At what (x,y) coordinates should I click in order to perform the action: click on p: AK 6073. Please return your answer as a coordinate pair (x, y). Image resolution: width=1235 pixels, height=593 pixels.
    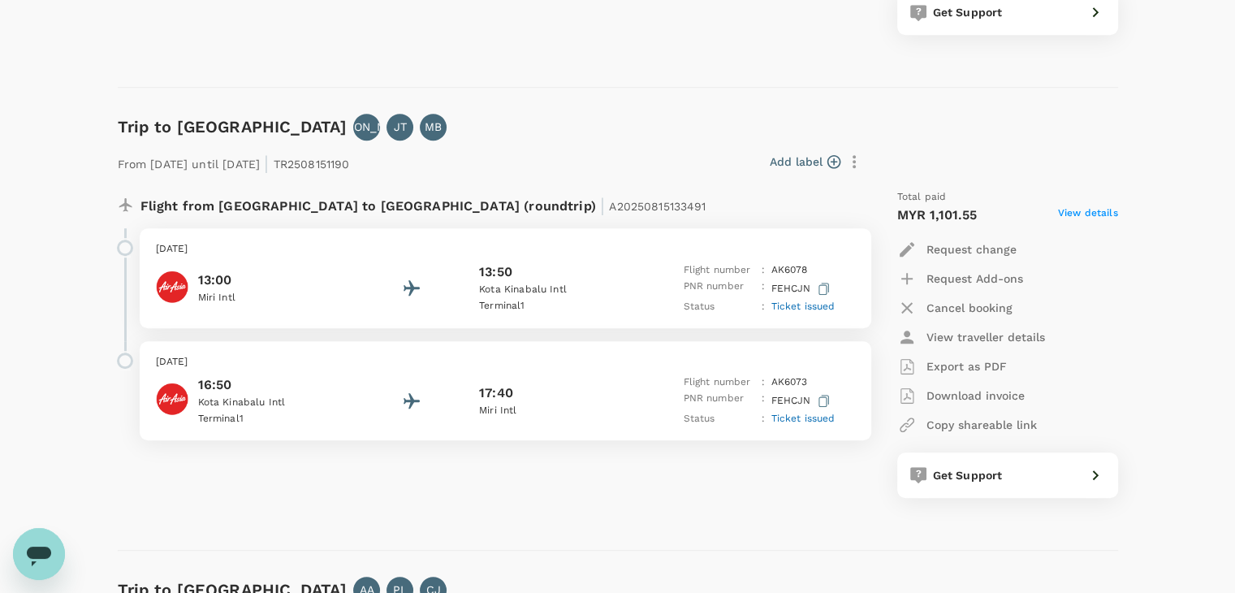
    Looking at the image, I should click on (790, 383).